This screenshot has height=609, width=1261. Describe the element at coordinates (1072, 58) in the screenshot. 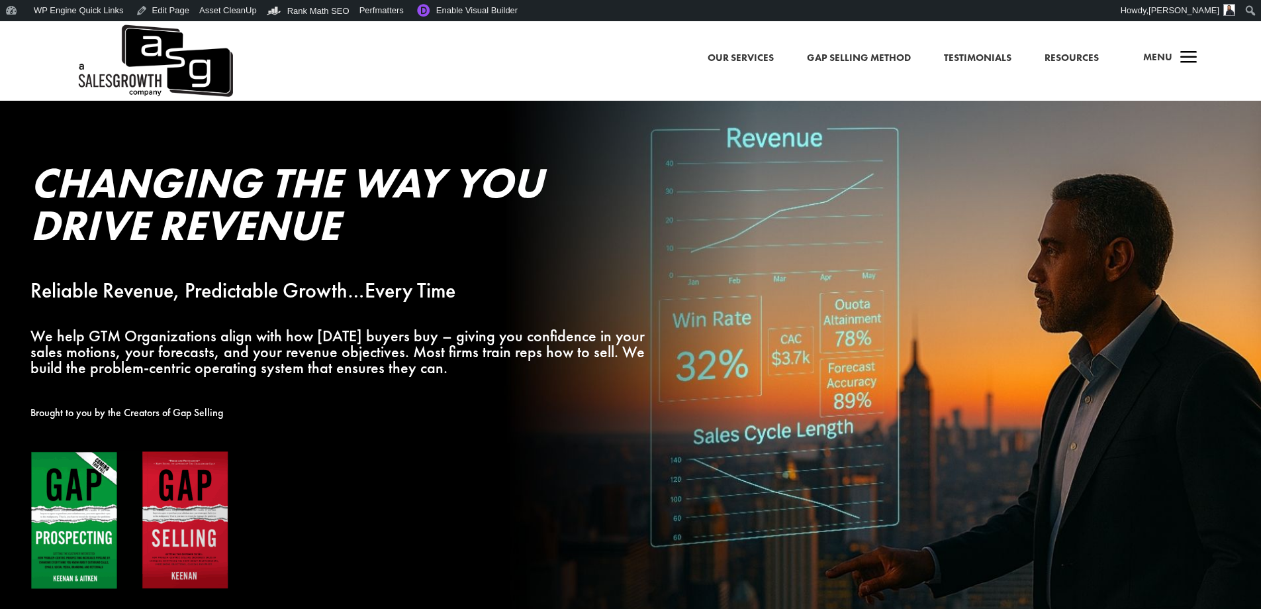

I see `a: Resources` at that location.